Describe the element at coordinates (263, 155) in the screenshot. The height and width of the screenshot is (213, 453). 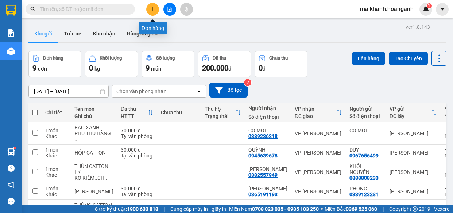
I see `div: 0945639678` at that location.